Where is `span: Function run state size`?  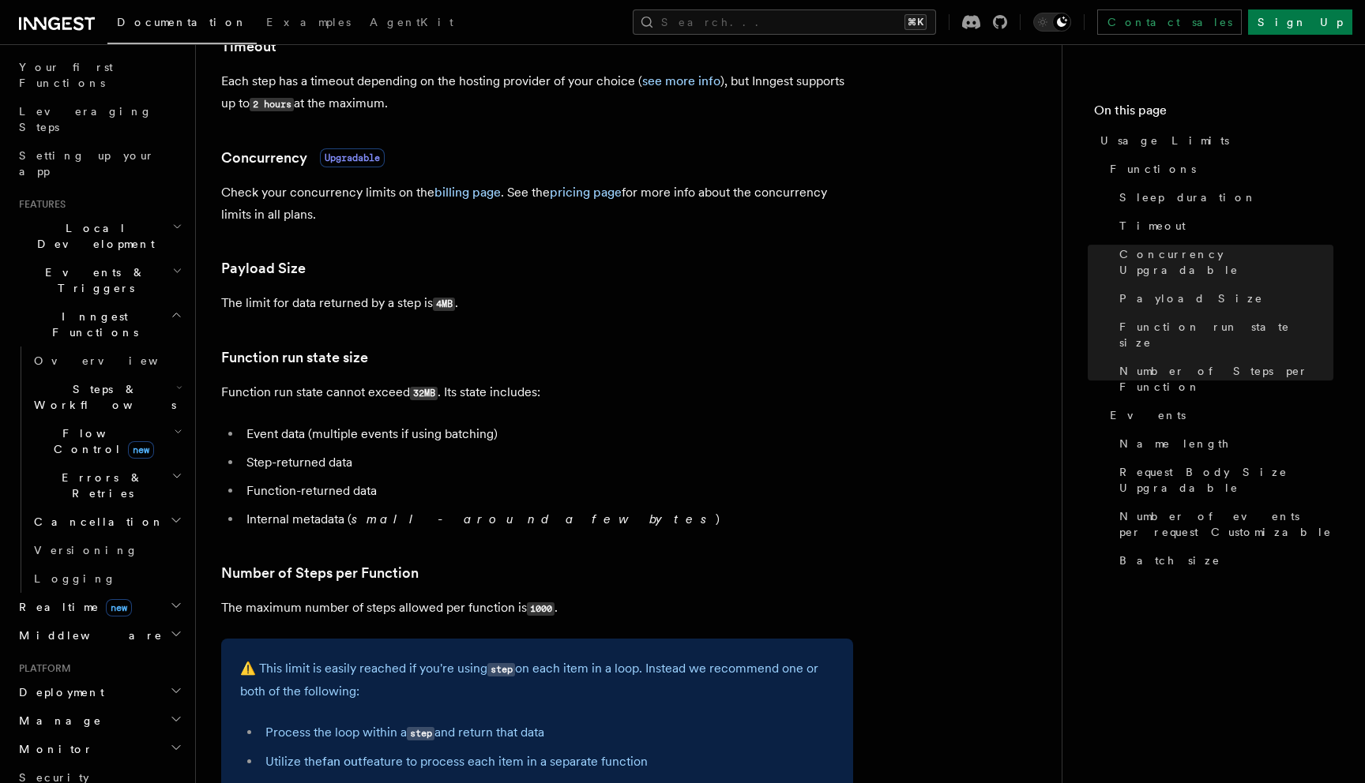 span: Function run state size is located at coordinates (1226, 335).